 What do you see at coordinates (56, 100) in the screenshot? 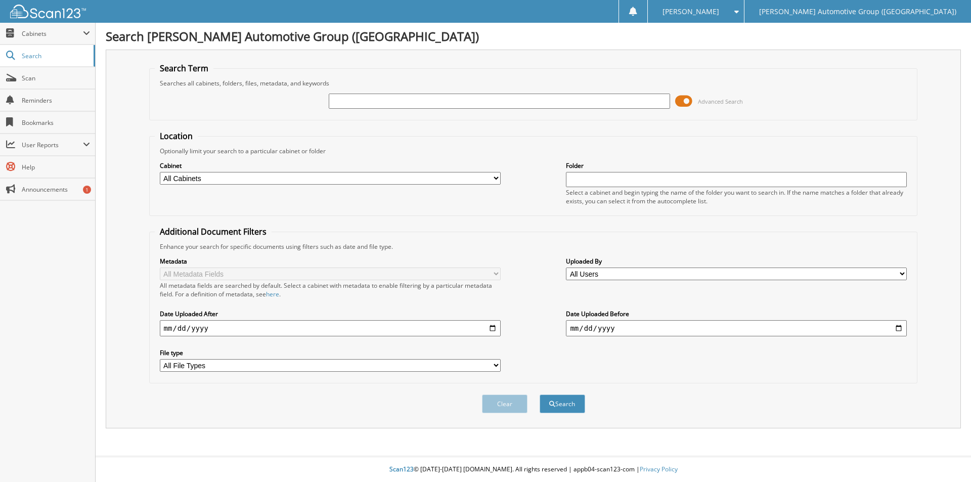
I see `span: Reminders` at bounding box center [56, 100].